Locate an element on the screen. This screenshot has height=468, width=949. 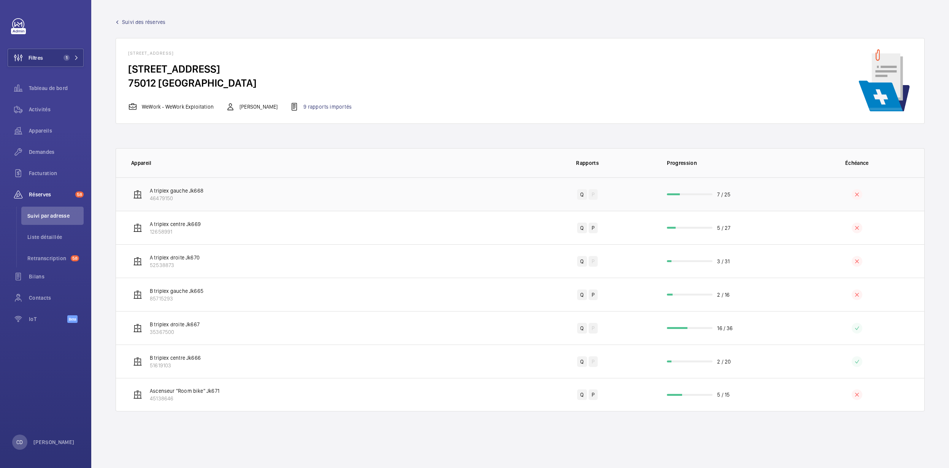
p: B triplex centre Jk666 is located at coordinates (175, 358).